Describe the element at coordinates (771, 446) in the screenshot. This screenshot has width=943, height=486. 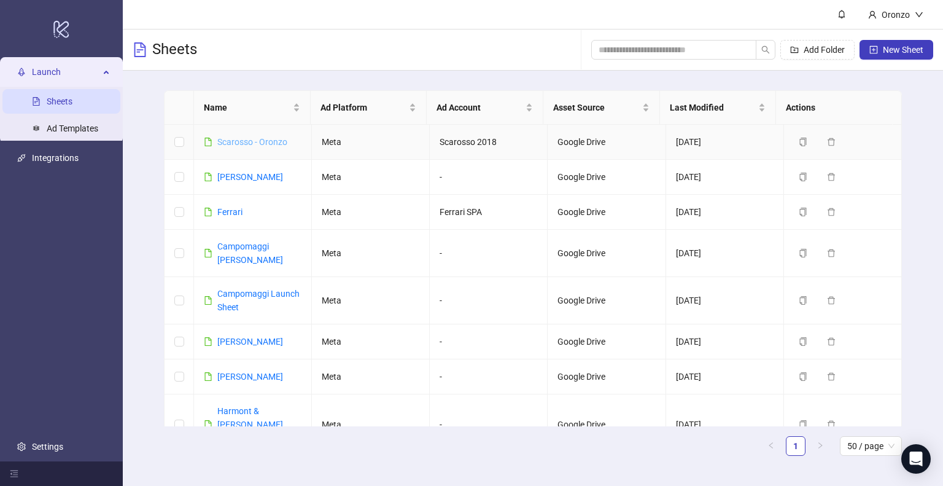
I see `li: Previous Page` at that location.